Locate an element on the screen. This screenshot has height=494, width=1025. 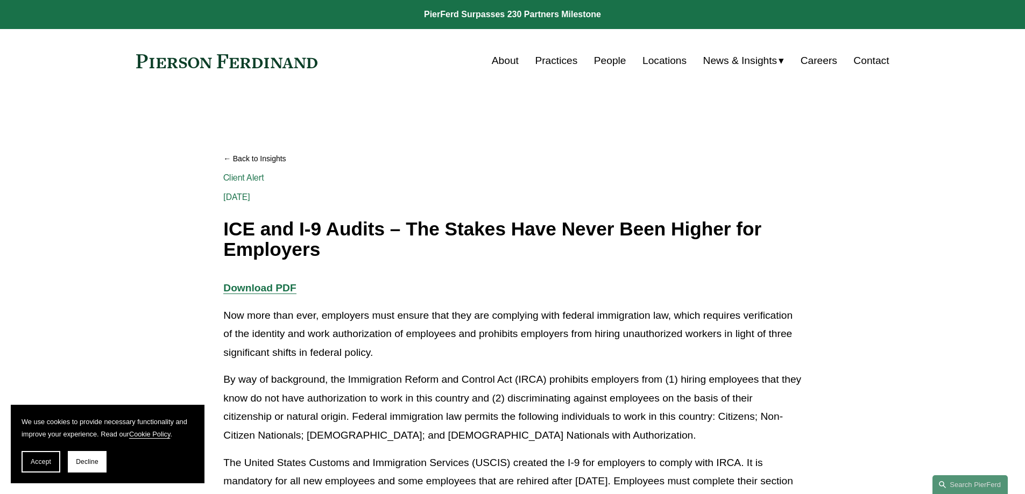
a: Search this site is located at coordinates (970, 485).